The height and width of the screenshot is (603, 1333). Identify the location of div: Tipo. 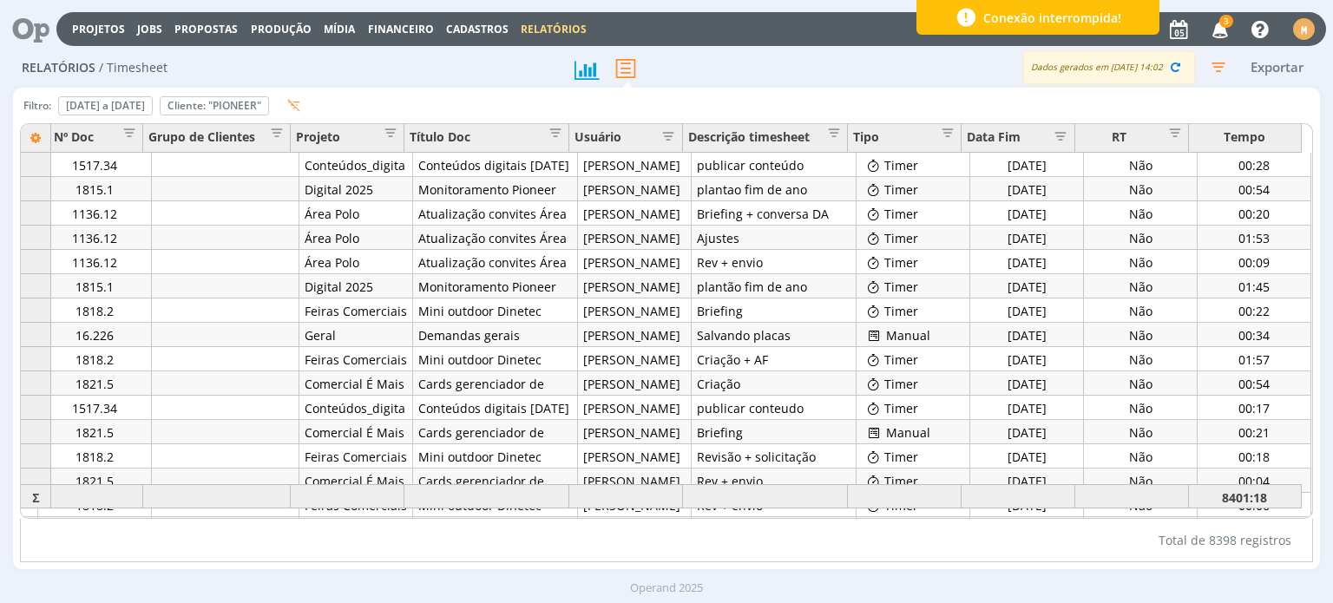
(904, 138).